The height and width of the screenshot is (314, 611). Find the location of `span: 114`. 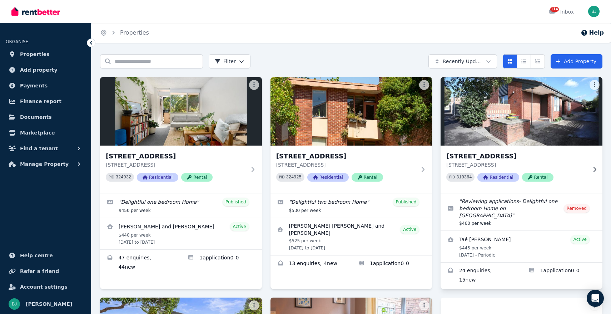

span: 114 is located at coordinates (555, 9).